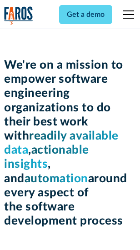 Image resolution: width=140 pixels, height=250 pixels. What do you see at coordinates (19, 15) in the screenshot?
I see `a: home` at bounding box center [19, 15].